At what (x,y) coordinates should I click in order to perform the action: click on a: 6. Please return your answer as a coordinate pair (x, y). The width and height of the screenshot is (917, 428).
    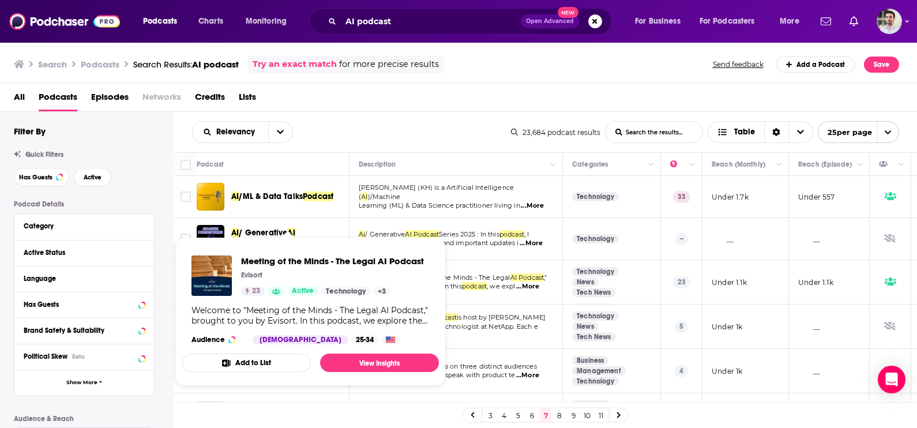
    Looking at the image, I should click on (532, 415).